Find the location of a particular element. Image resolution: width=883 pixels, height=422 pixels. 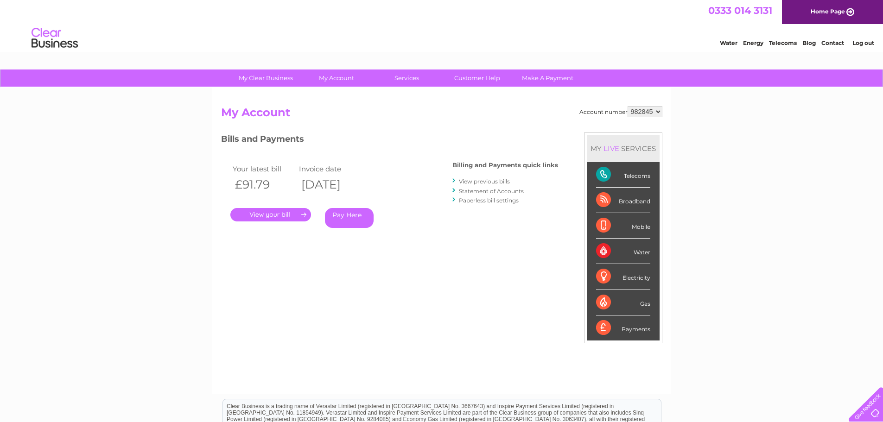

div: Broadband is located at coordinates (623, 200).